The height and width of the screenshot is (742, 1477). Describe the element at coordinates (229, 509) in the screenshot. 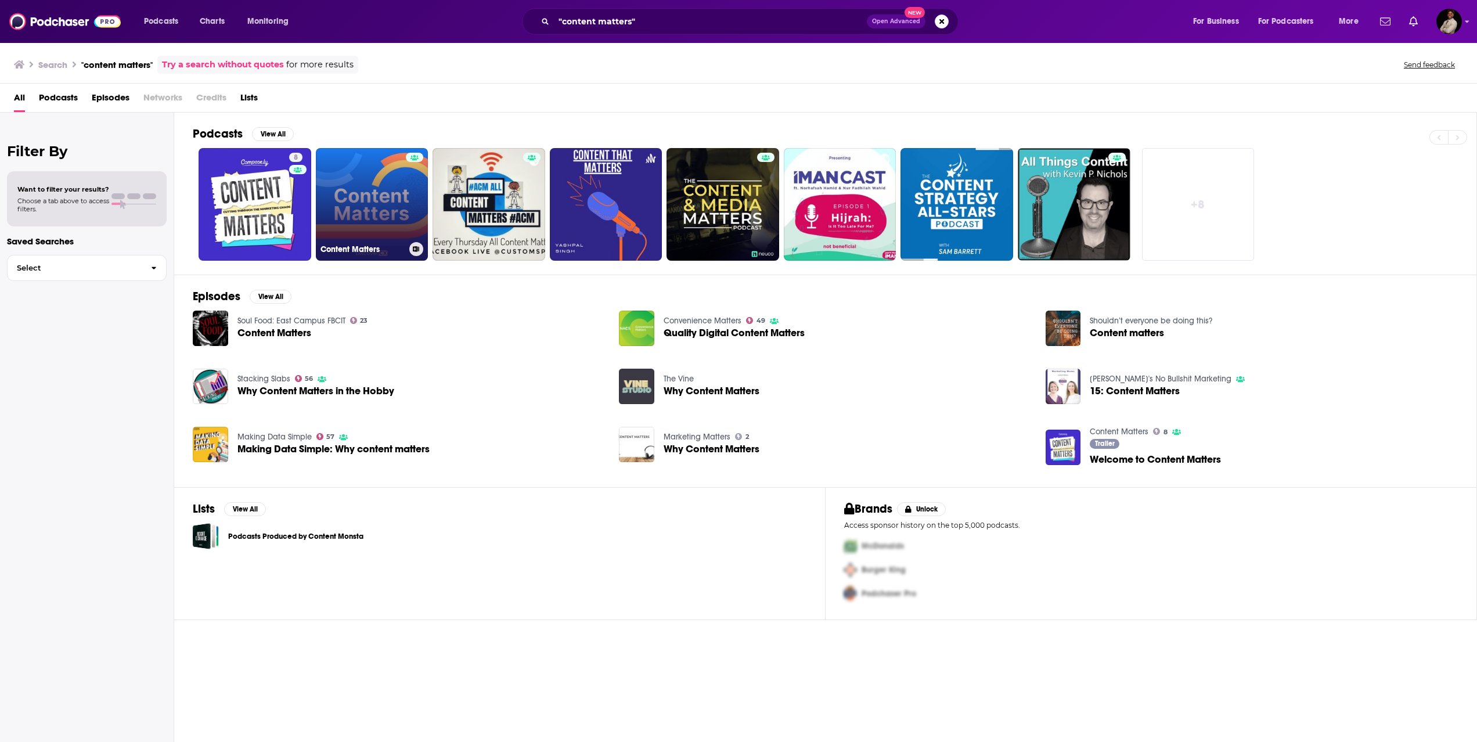

I see `a: ListsView All` at that location.